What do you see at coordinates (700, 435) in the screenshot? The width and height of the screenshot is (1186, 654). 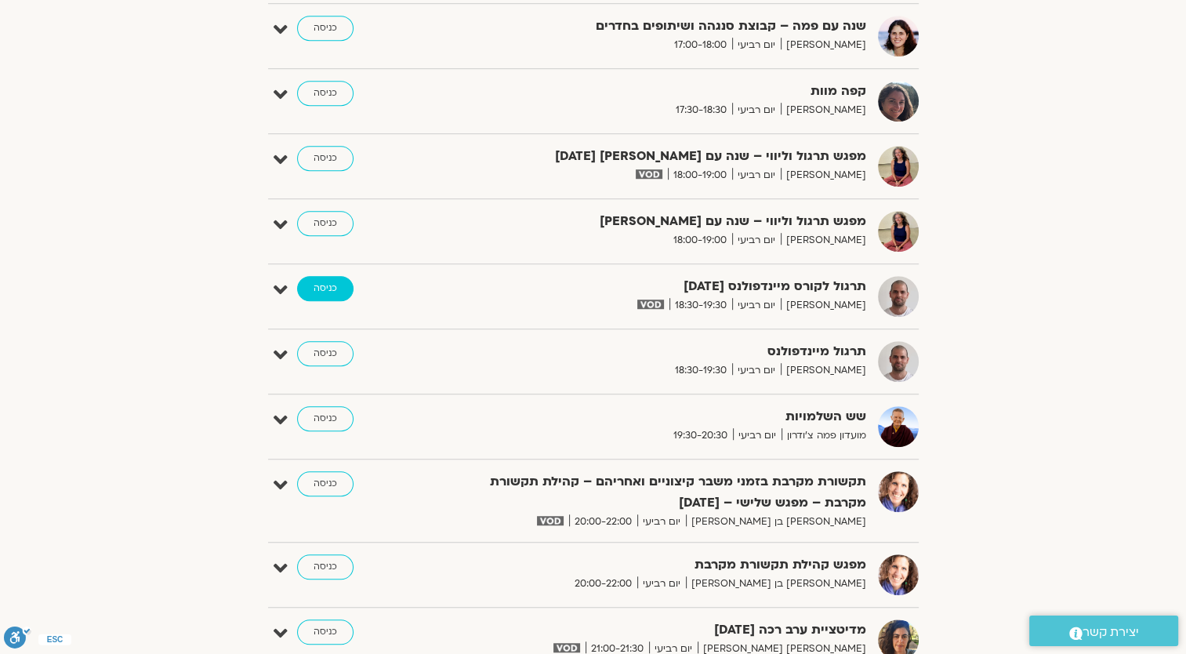 I see `span: 19:30-20:30` at bounding box center [700, 435].